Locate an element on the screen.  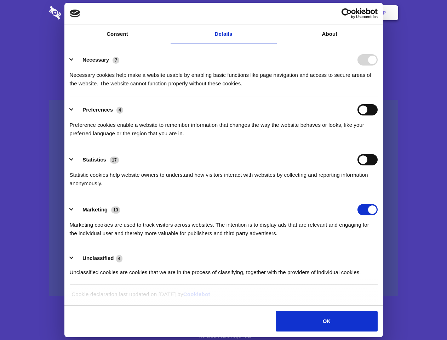
a: Login is located at coordinates (336, 13).